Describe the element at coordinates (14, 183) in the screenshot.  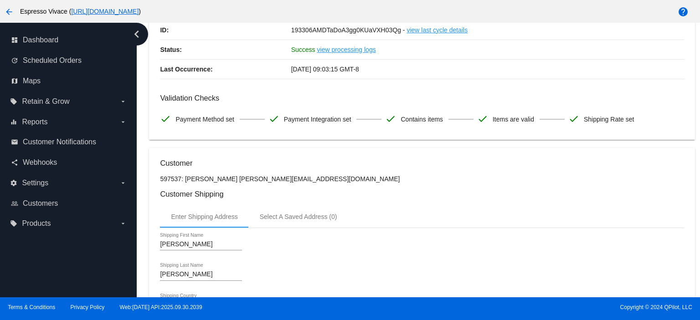
I see `i: settings` at that location.